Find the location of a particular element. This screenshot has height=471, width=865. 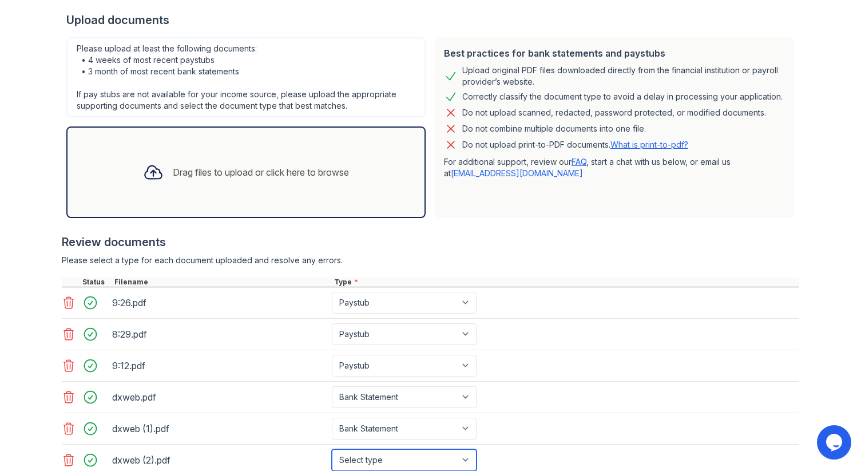

div: 9:26.pdf is located at coordinates (220, 303).